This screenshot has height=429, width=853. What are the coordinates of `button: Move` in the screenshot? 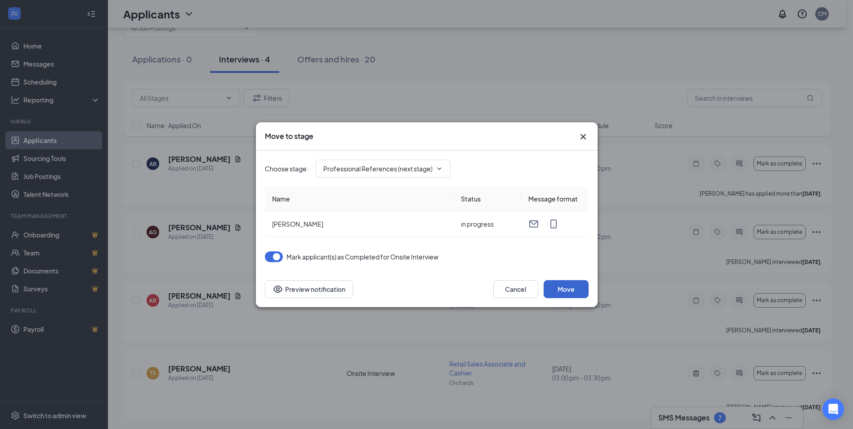 It's located at (566, 289).